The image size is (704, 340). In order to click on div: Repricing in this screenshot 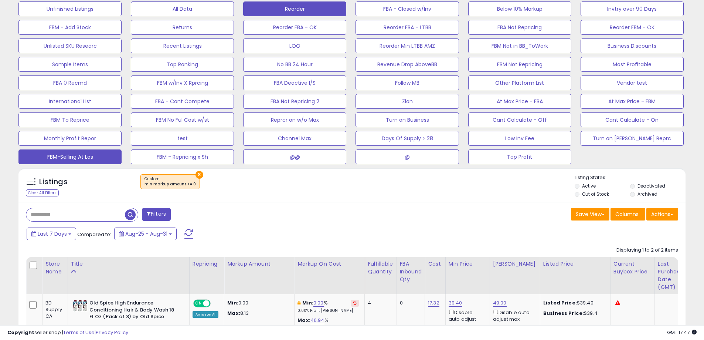, I will do `click(207, 263)`.